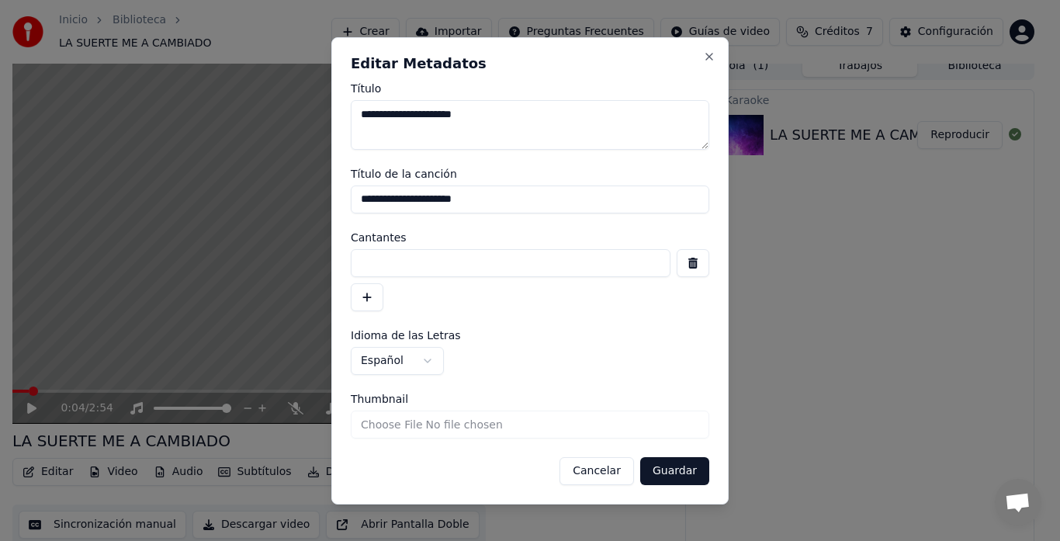 This screenshot has width=1060, height=541. I want to click on span: Idioma de las Letras, so click(406, 335).